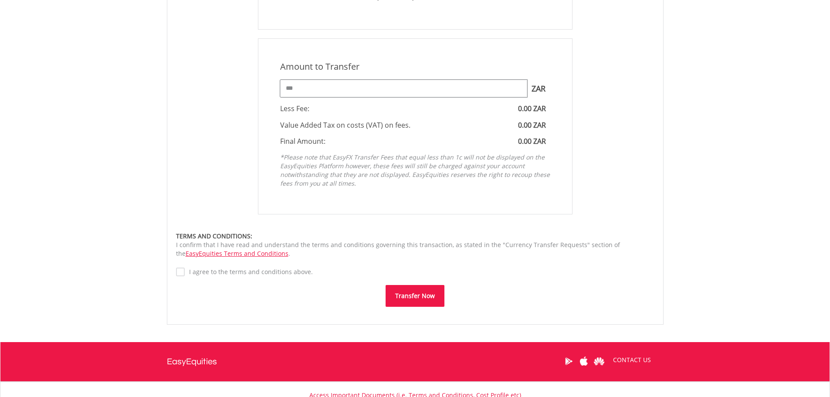 The image size is (830, 397). Describe the element at coordinates (249, 272) in the screenshot. I see `label: I agree to the terms and conditions above.` at that location.